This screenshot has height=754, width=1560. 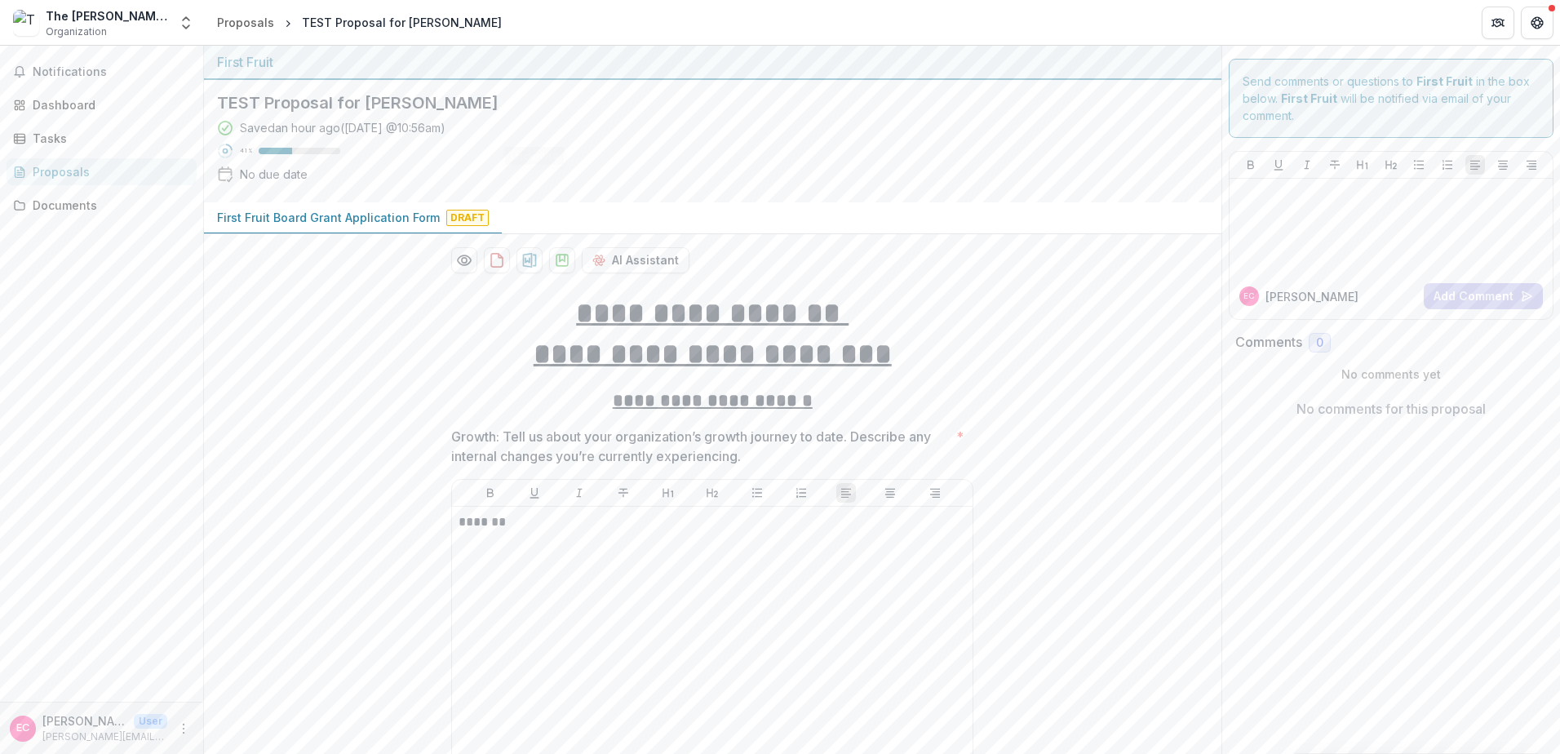 What do you see at coordinates (1319, 343) in the screenshot?
I see `span: 0` at bounding box center [1319, 343].